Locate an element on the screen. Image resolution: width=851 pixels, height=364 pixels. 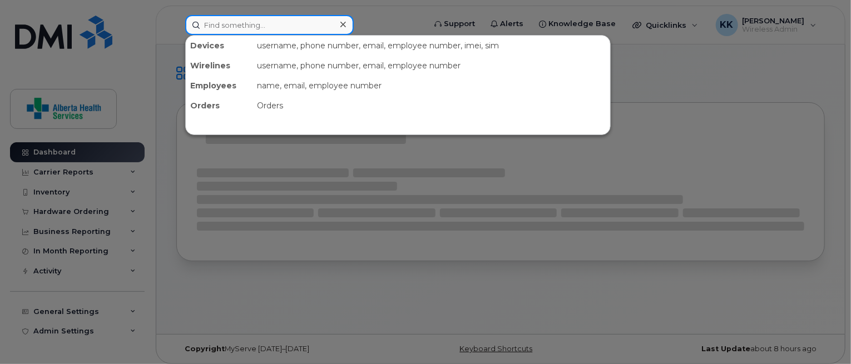
div: Devices is located at coordinates (219, 46).